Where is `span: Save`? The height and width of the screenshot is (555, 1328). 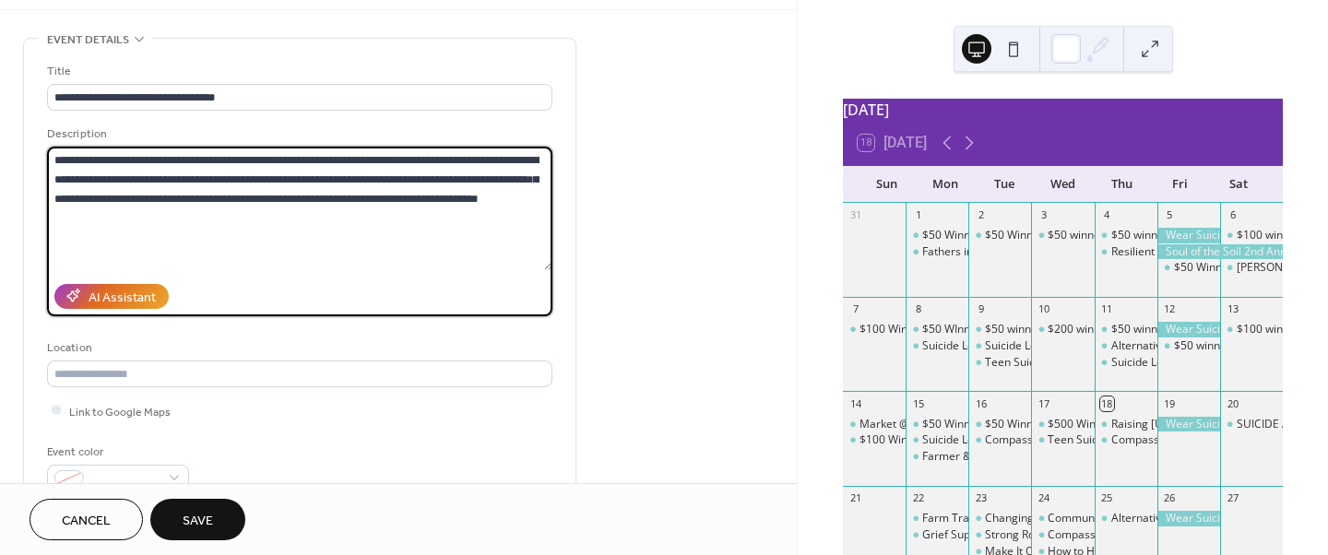
span: Save is located at coordinates (197, 521).